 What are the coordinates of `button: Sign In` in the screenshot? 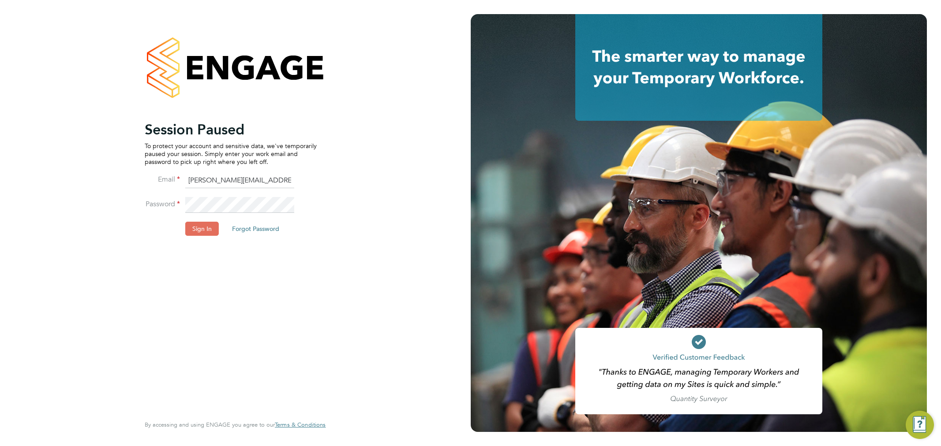 It's located at (202, 229).